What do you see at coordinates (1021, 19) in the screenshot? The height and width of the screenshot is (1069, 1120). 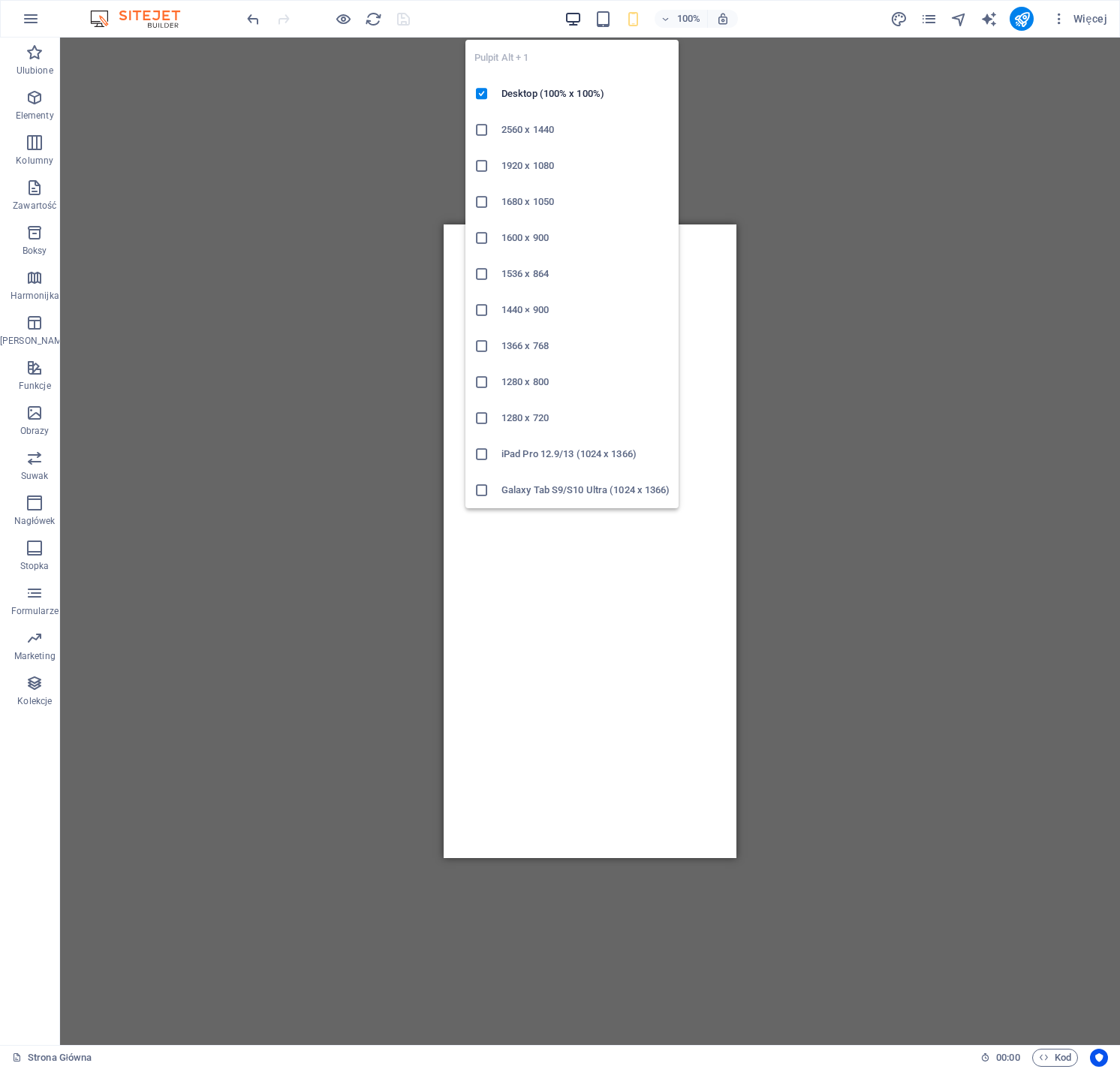 I see `button: publish` at bounding box center [1021, 19].